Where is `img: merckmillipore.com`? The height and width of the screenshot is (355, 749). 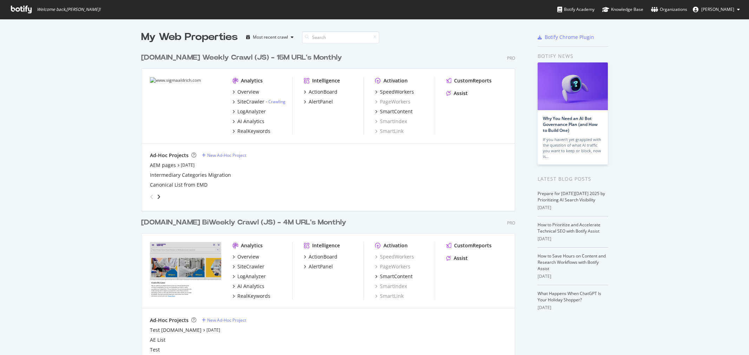
img: merckmillipore.com is located at coordinates (185, 271).